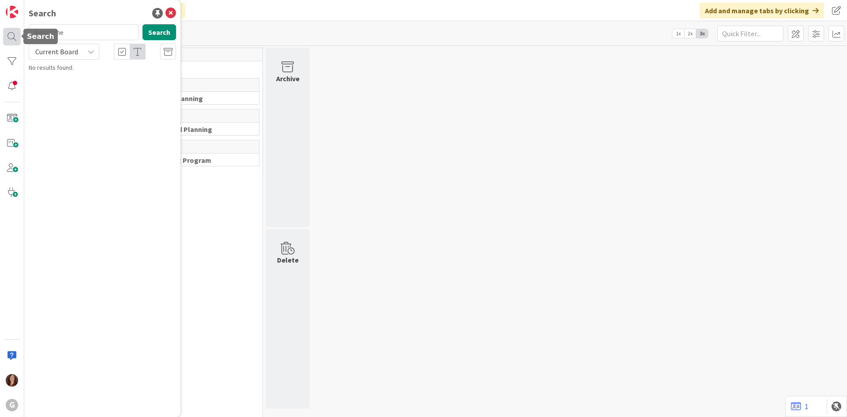 This screenshot has height=417, width=847. Describe the element at coordinates (678, 34) in the screenshot. I see `span: 1x` at that location.